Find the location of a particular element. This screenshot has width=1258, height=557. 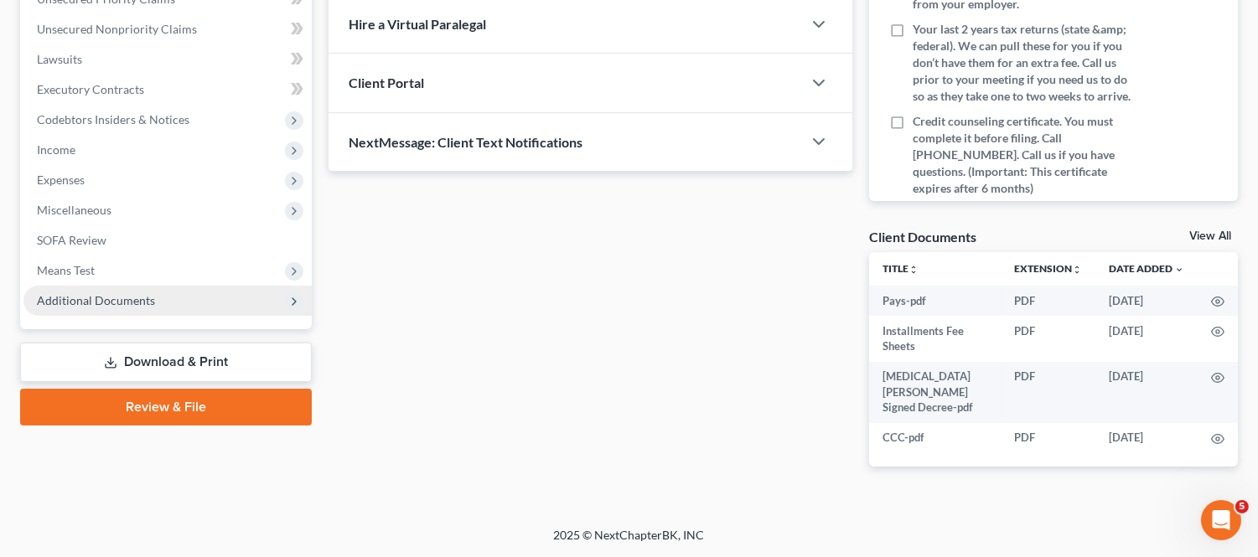

a: Executory Contracts is located at coordinates (168, 90).